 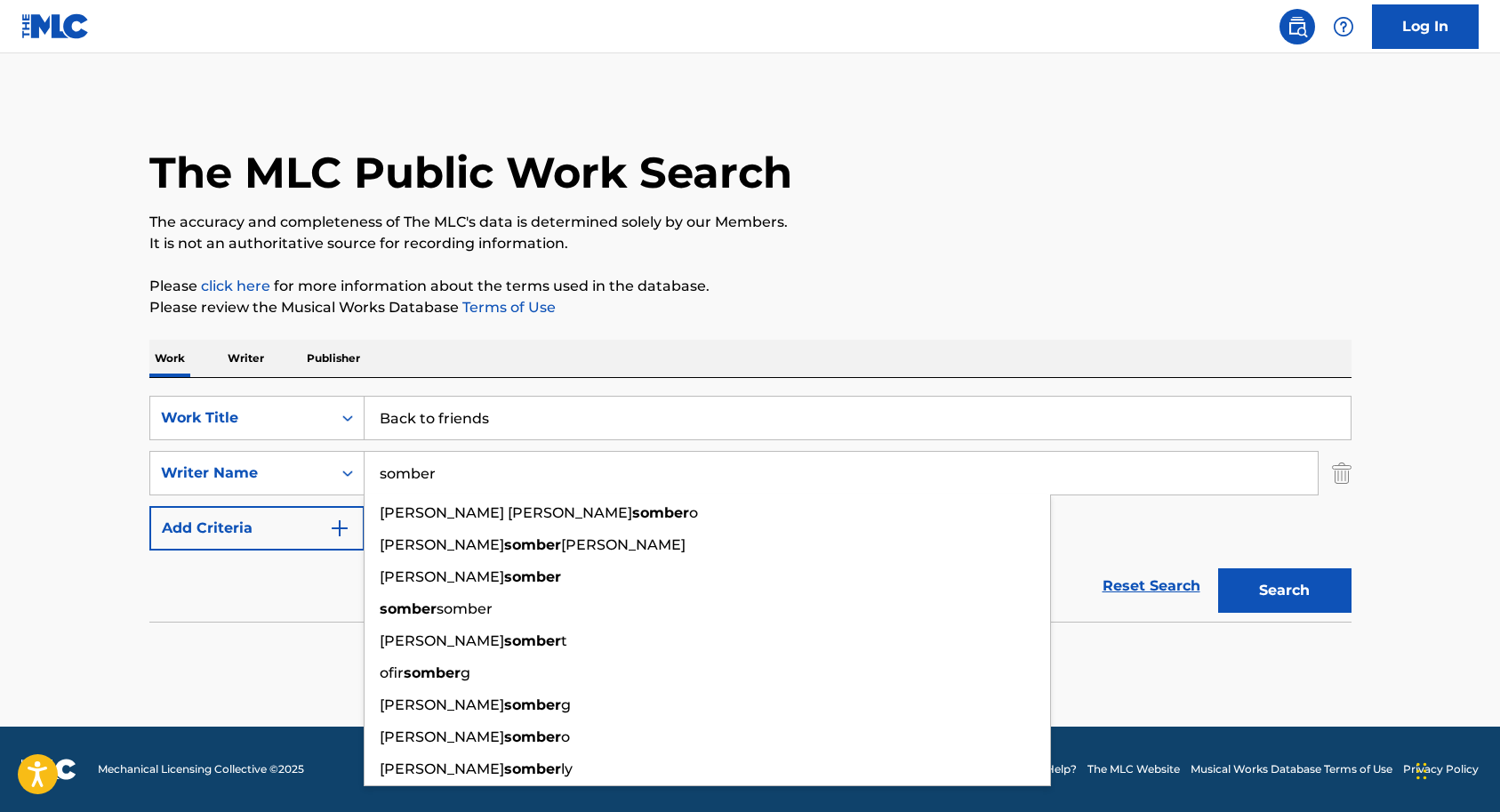 What do you see at coordinates (465, 608) in the screenshot?
I see `span: somber` at bounding box center [465, 608].